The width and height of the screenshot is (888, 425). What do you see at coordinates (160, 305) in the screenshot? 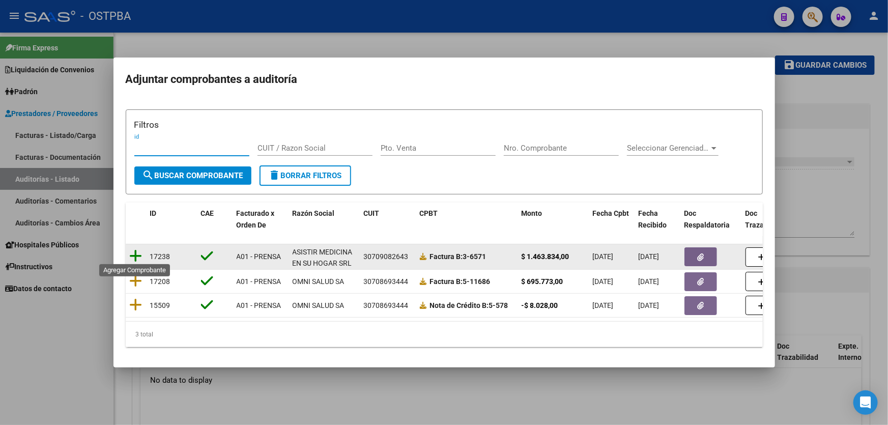
I see `span: 15509` at bounding box center [160, 305].